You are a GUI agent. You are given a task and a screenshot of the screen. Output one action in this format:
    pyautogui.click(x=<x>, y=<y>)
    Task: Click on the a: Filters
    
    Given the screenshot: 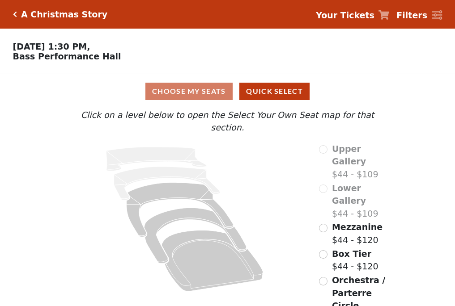 What is the action you would take?
    pyautogui.click(x=419, y=15)
    